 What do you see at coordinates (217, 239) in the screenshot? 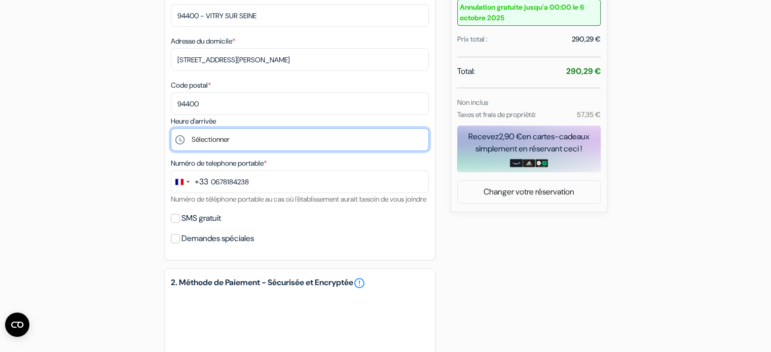
I see `label: Demandes spéciales` at bounding box center [217, 239].